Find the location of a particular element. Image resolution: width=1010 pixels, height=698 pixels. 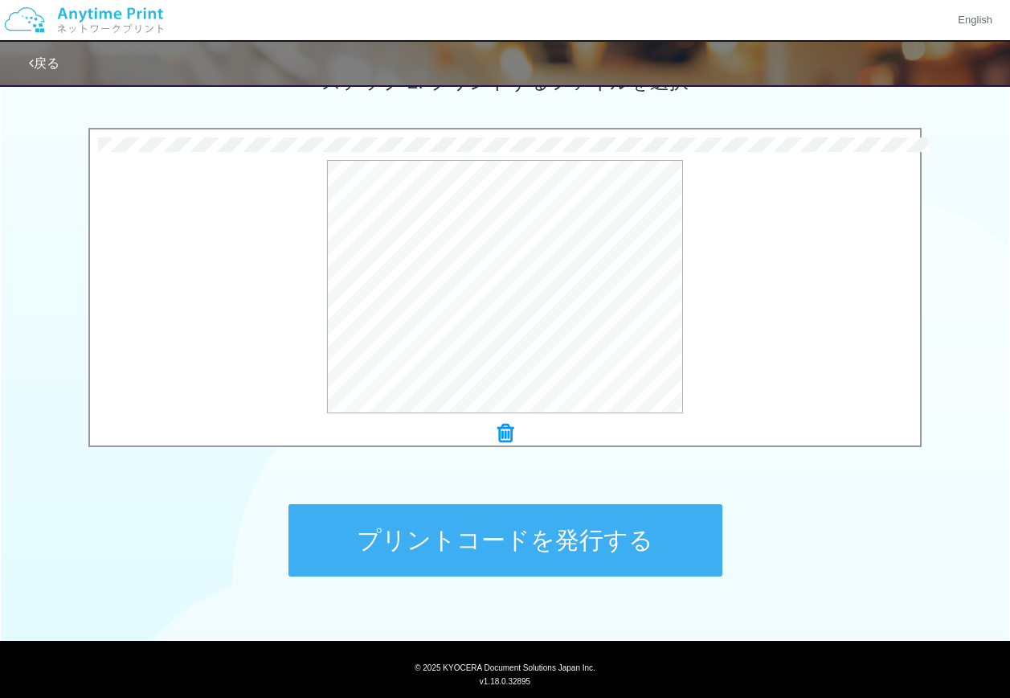

a: 戻る is located at coordinates (44, 63).